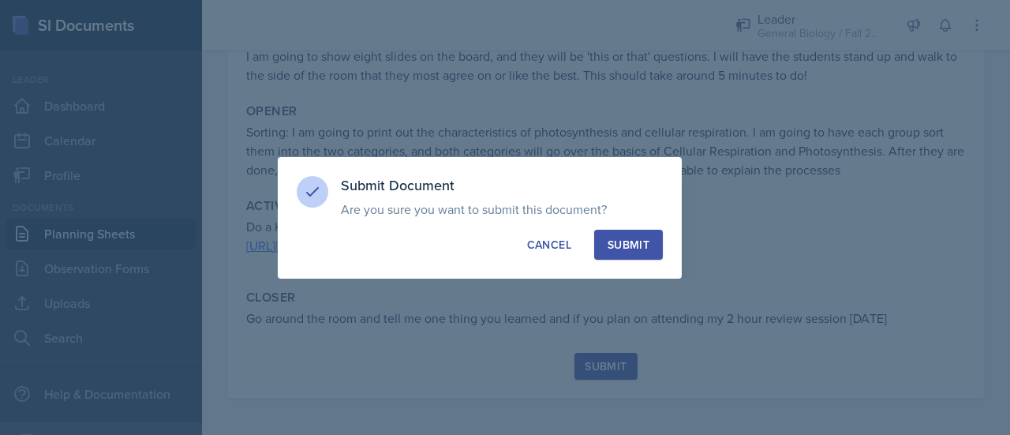 The width and height of the screenshot is (1010, 435). What do you see at coordinates (502, 185) in the screenshot?
I see `h3: Submit Document` at bounding box center [502, 185].